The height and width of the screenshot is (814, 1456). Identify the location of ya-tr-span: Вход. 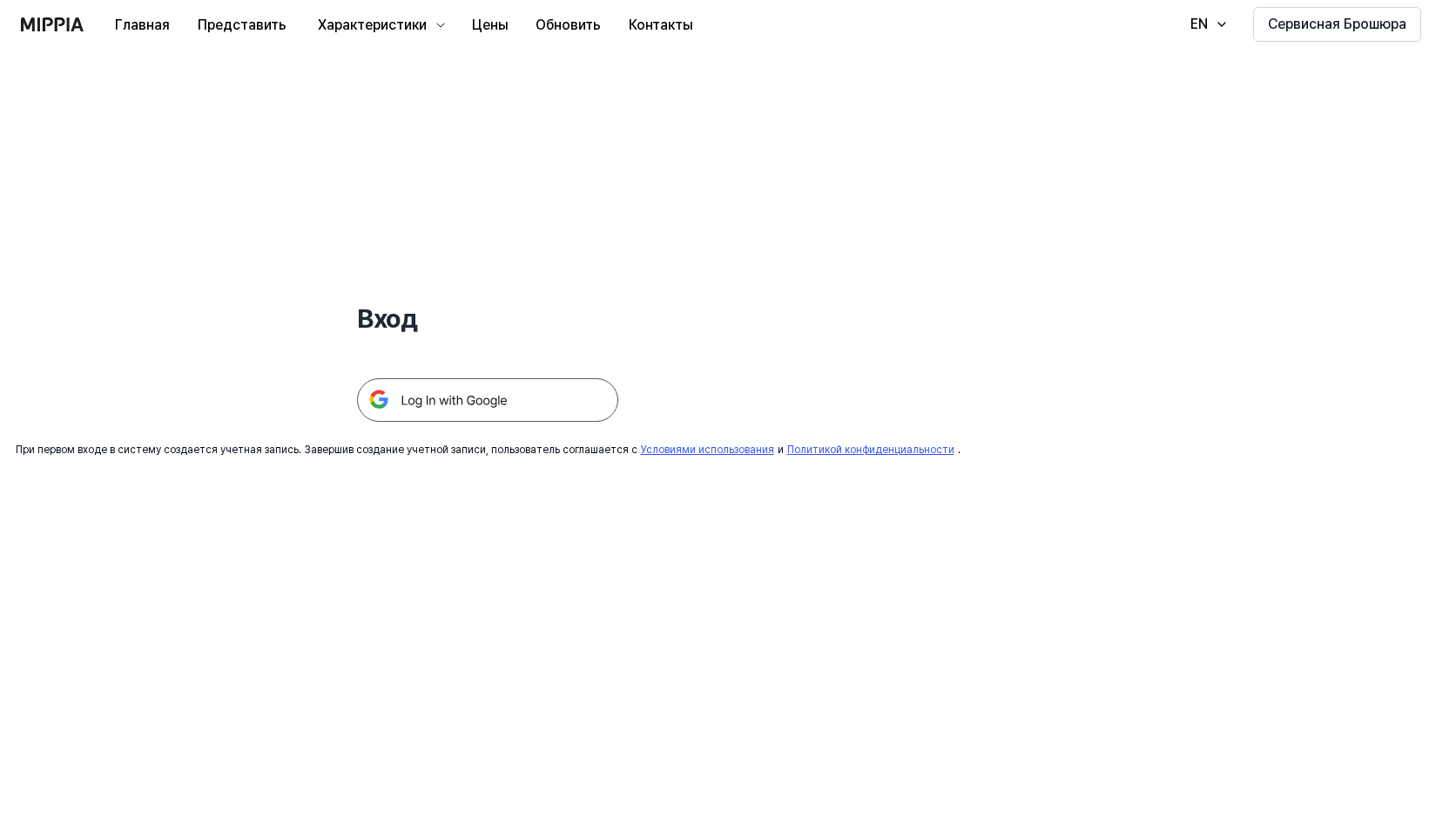
(387, 318).